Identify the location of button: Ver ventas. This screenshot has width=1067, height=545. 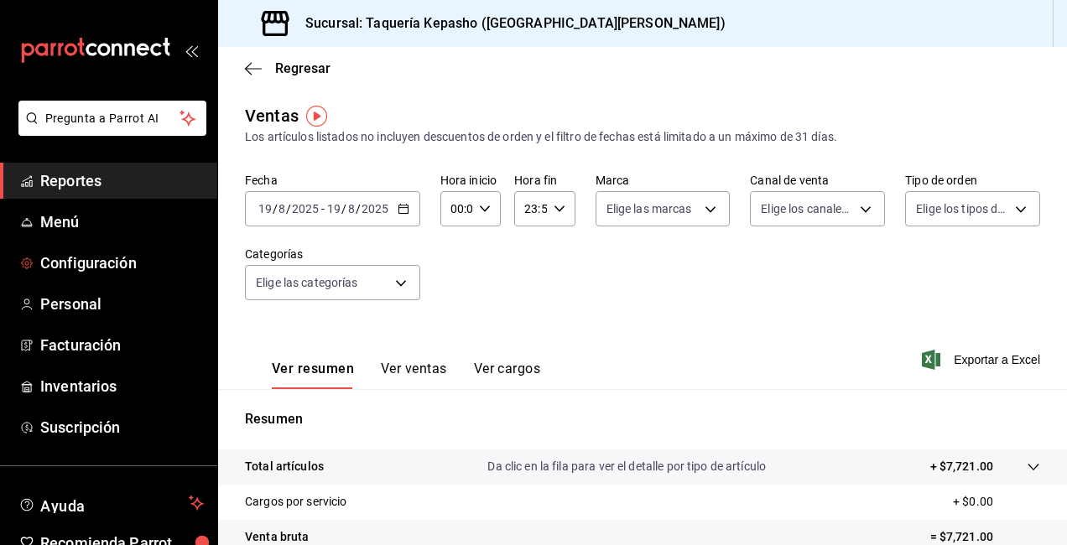
(414, 375).